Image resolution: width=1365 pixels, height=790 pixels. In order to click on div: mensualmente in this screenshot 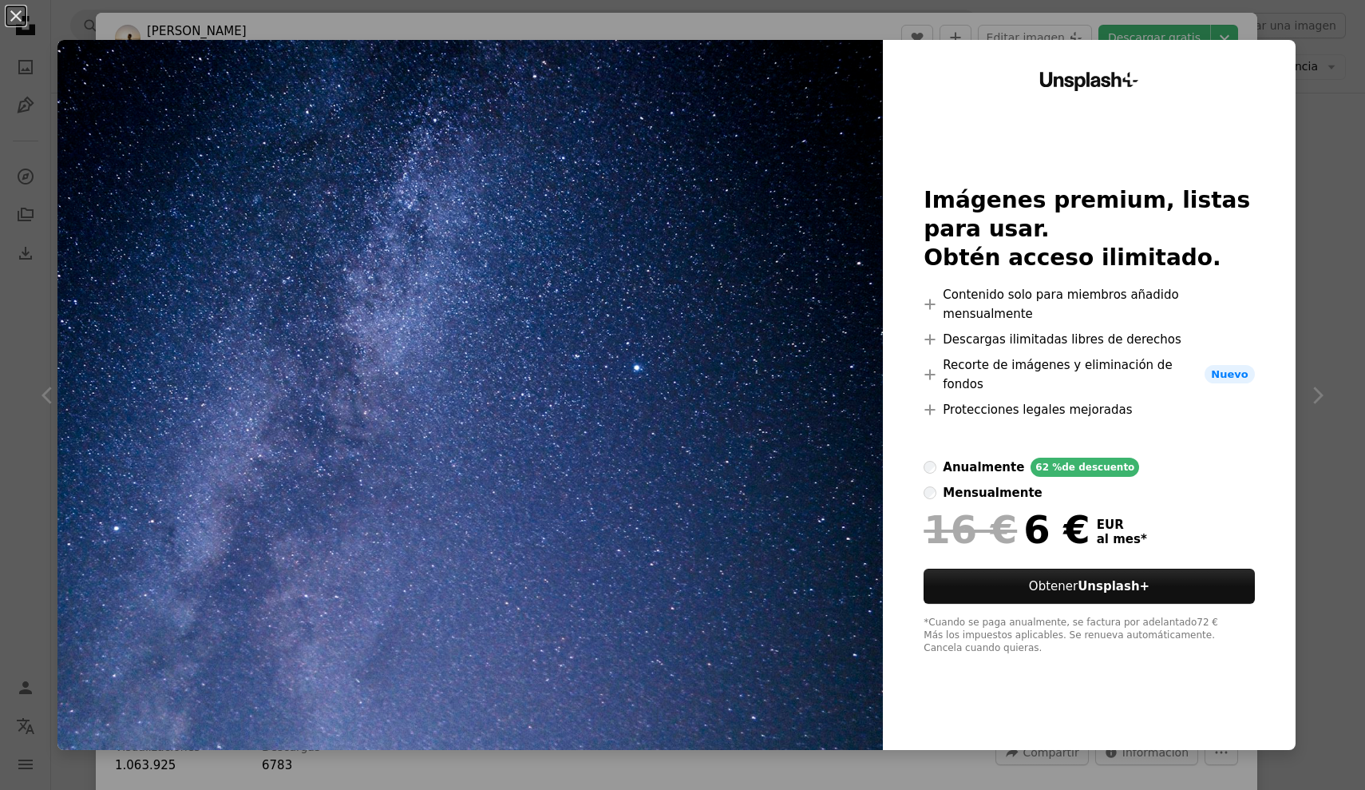, I will do `click(992, 493)`.